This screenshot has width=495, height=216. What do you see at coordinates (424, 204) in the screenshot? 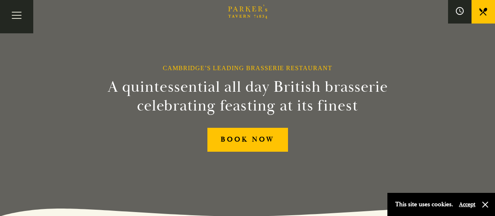
I see `p: This site uses cookies.` at bounding box center [424, 204].